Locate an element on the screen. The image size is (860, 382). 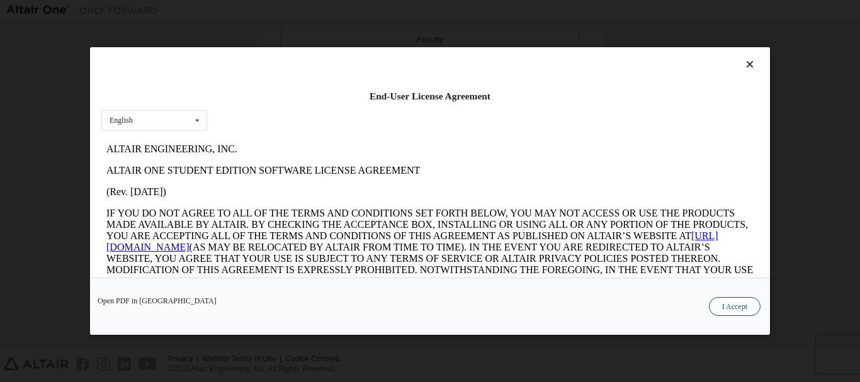
p: ALTAIR ENGINEERING, INC. is located at coordinates (329, 11).